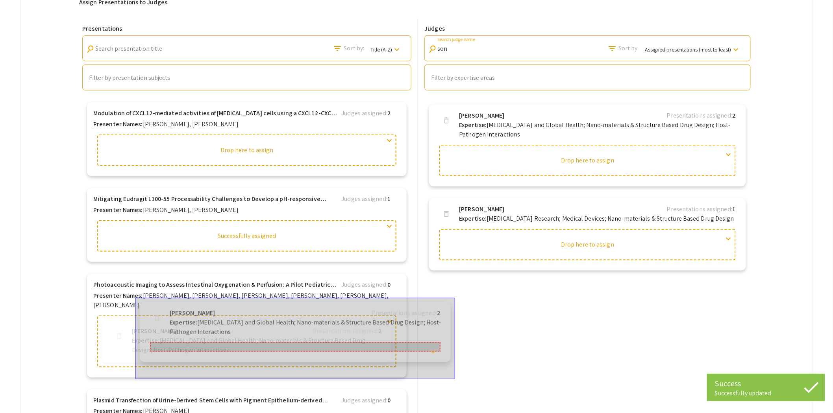 The height and width of the screenshot is (413, 833). Describe the element at coordinates (216, 401) in the screenshot. I see `b: Plasmid Transfection of Urine-Derived Stem Cells with Pigment Epithelium-derived Factor for [MEDI...` at that location.